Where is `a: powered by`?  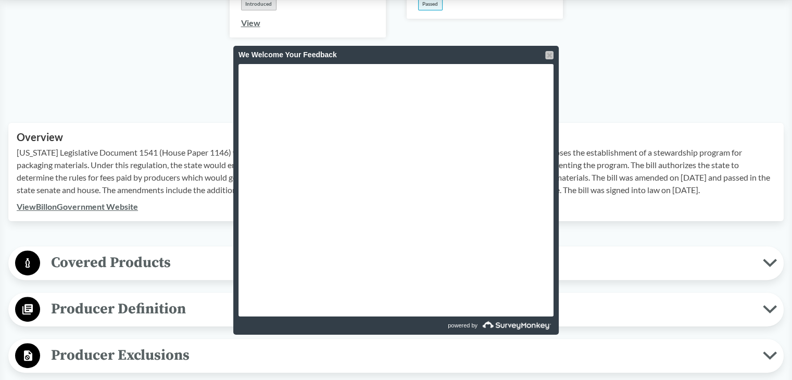
a: powered by is located at coordinates (476, 326).